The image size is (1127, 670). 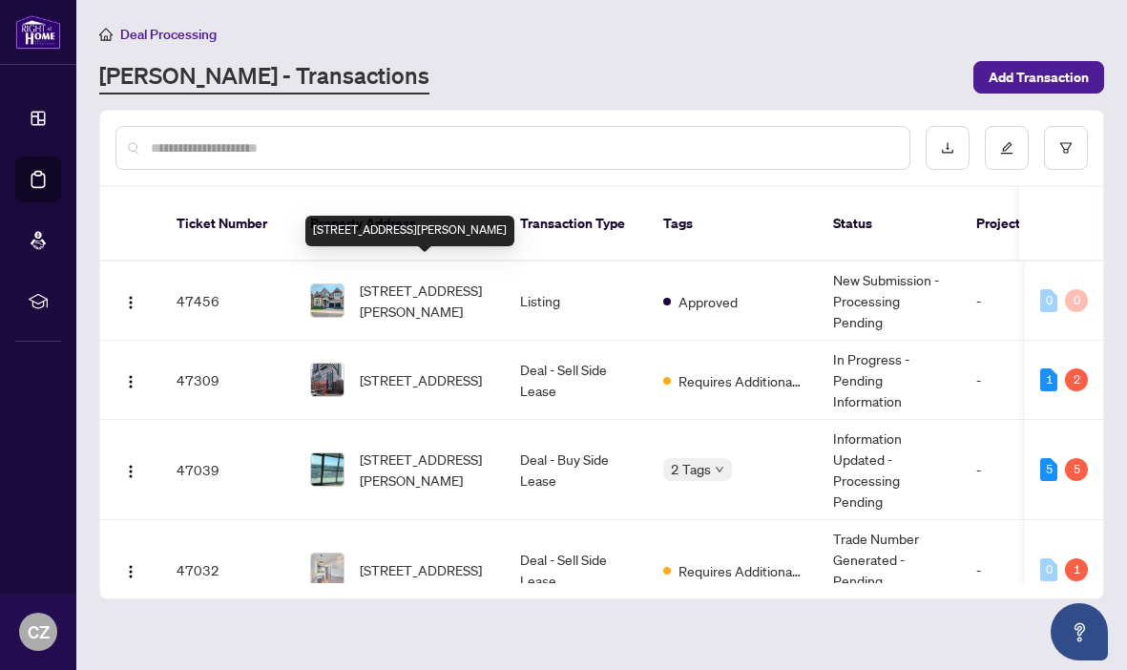 What do you see at coordinates (1076, 380) in the screenshot?
I see `div: 2` at bounding box center [1076, 380].